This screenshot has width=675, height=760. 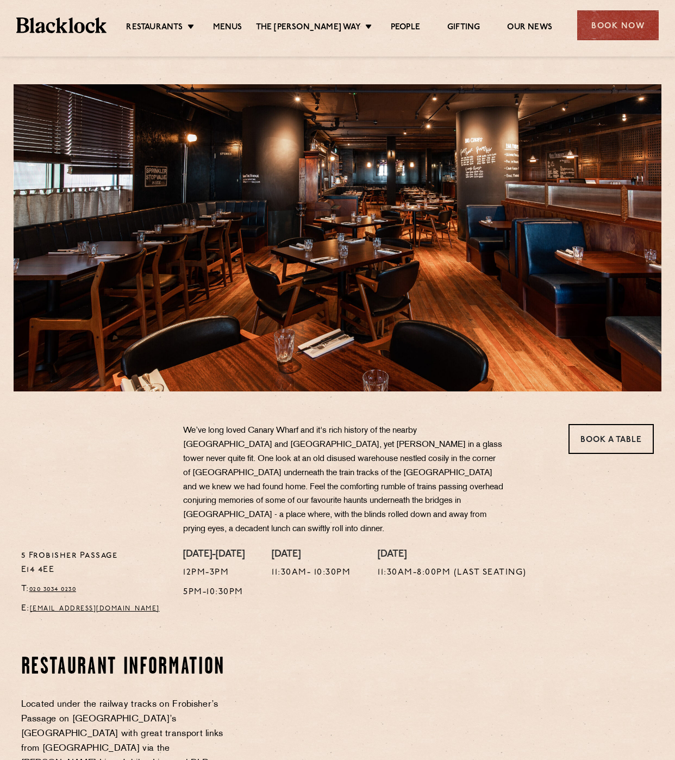 What do you see at coordinates (228, 28) in the screenshot?
I see `a: Menus` at bounding box center [228, 28].